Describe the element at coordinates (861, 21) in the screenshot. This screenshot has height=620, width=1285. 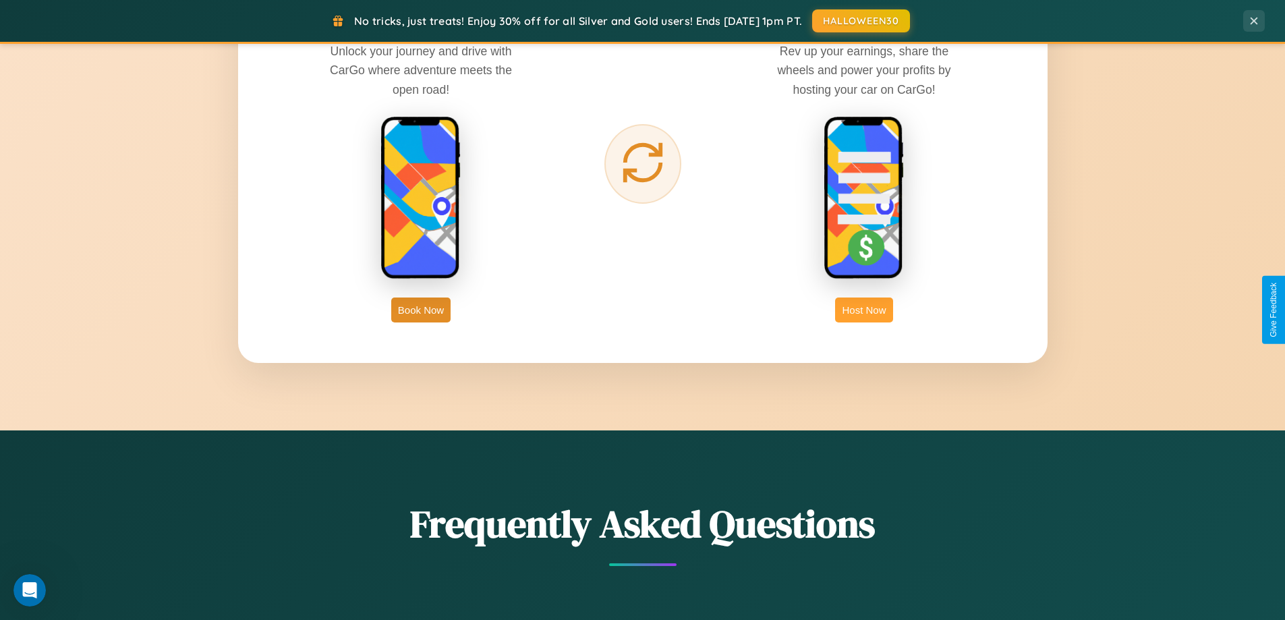
I see `button: HALLOWEEN30` at that location.